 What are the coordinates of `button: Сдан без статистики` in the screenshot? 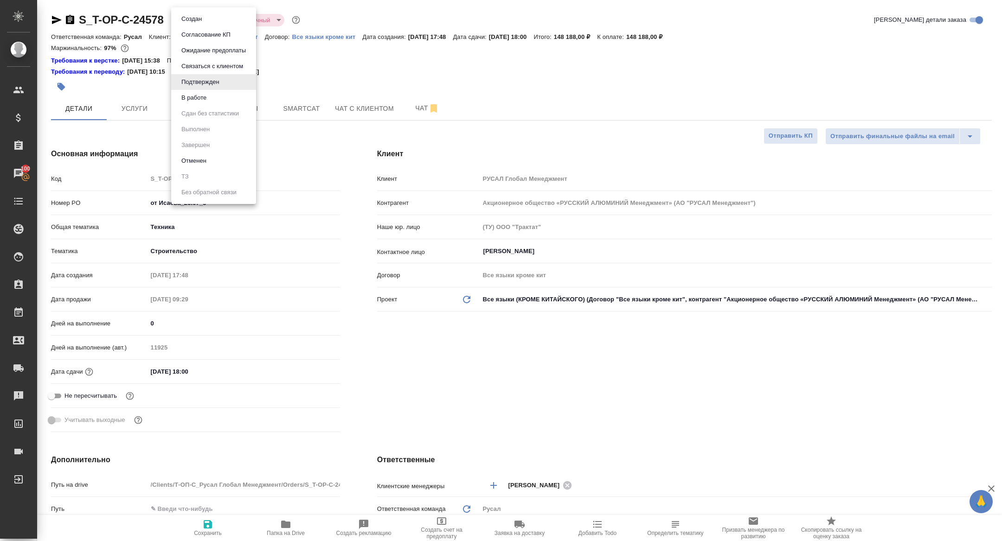 It's located at (210, 114).